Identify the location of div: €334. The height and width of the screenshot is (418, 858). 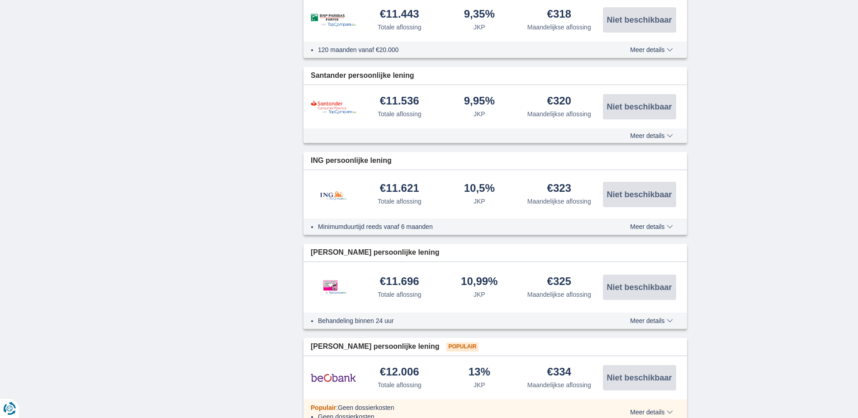
(559, 372).